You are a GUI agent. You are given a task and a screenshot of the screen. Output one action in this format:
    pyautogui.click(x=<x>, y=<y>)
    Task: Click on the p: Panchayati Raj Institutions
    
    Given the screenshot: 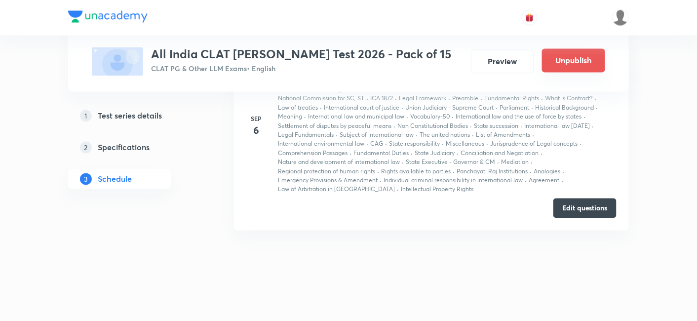 What is the action you would take?
    pyautogui.click(x=492, y=172)
    